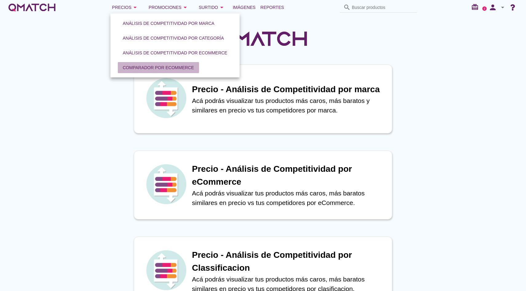 This screenshot has width=526, height=291. Describe the element at coordinates (169, 7) in the screenshot. I see `button: Promociones` at that location.